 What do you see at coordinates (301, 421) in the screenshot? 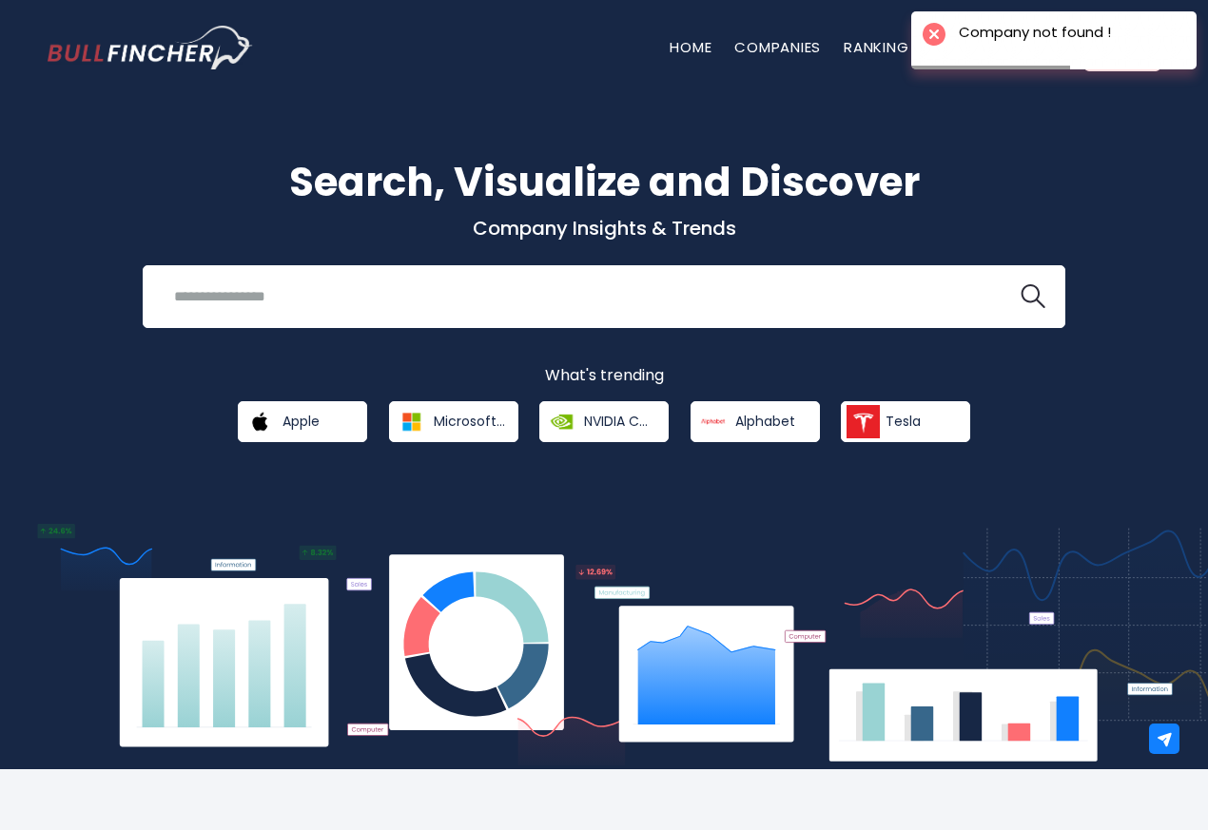
I see `span: Apple` at bounding box center [301, 421].